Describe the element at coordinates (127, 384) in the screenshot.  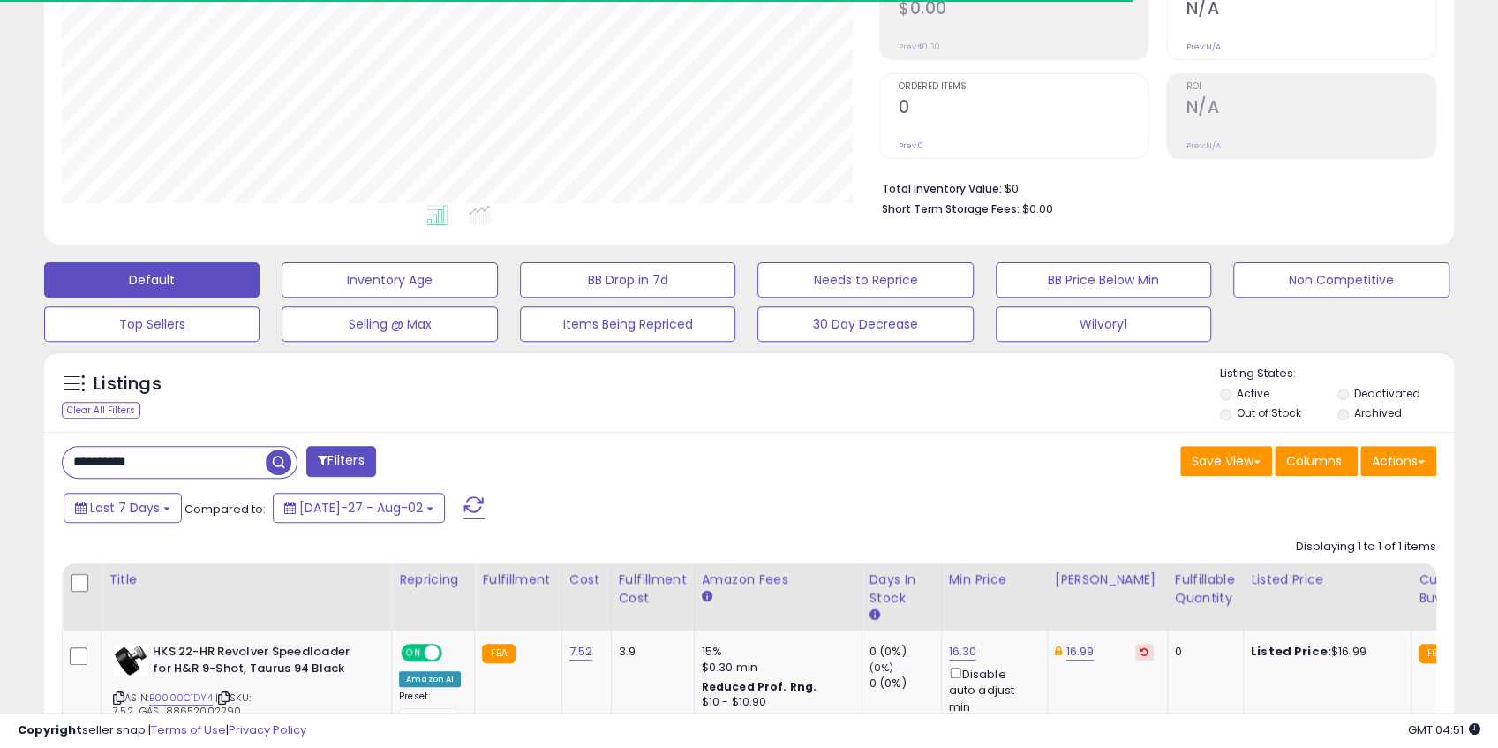
I see `h5: Listings` at that location.